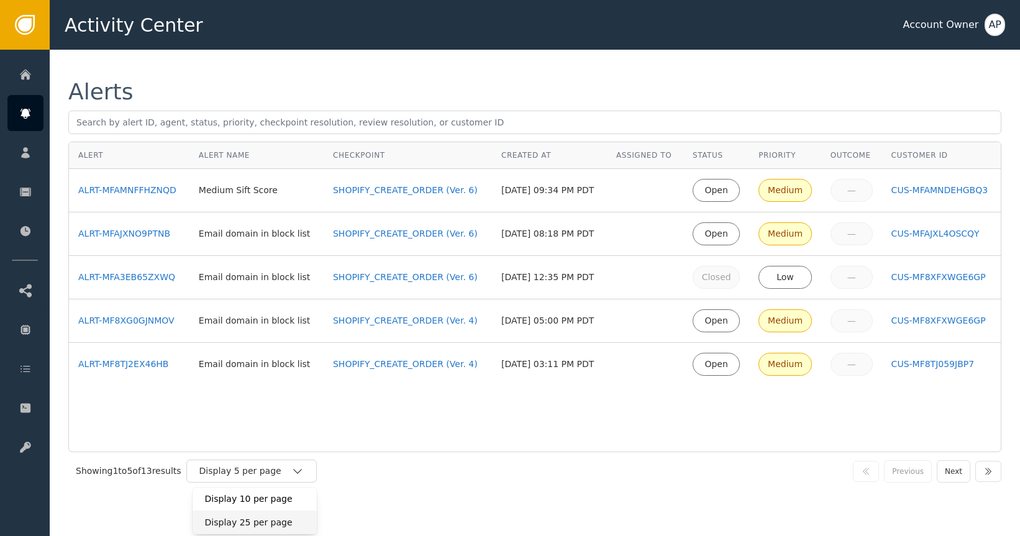 The width and height of the screenshot is (1020, 536). I want to click on div: Customer ID, so click(941, 155).